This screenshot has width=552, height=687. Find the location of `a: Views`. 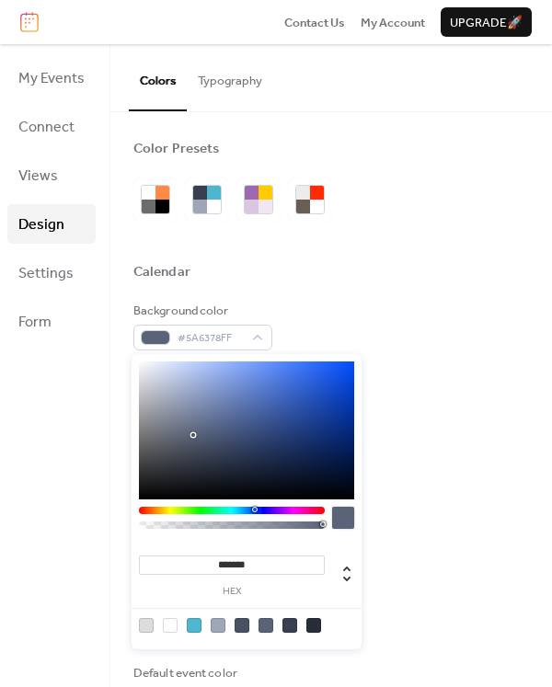

a: Views is located at coordinates (52, 175).